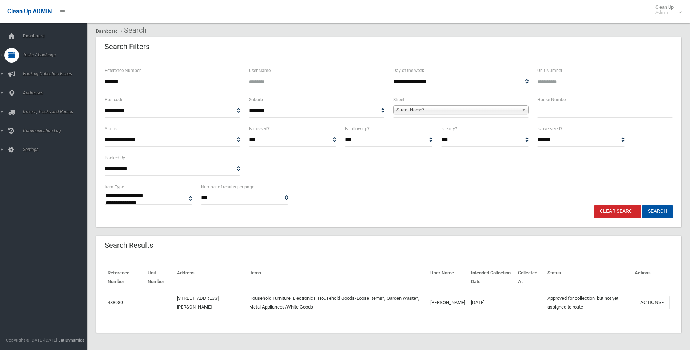 The width and height of the screenshot is (690, 350). Describe the element at coordinates (57, 74) in the screenshot. I see `span: Booking Collection Issues` at that location.